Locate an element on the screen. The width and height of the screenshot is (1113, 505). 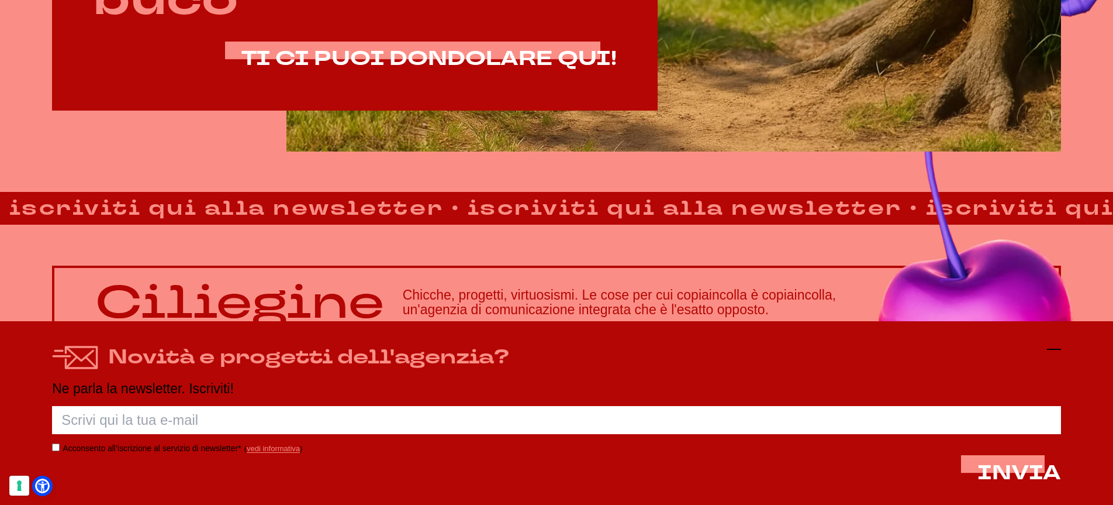
h3: Chicche, progetti, virtuosismi. Le cose per cui copiaincolla è copiaincolla, un'agenzia di comuni... is located at coordinates (710, 302).